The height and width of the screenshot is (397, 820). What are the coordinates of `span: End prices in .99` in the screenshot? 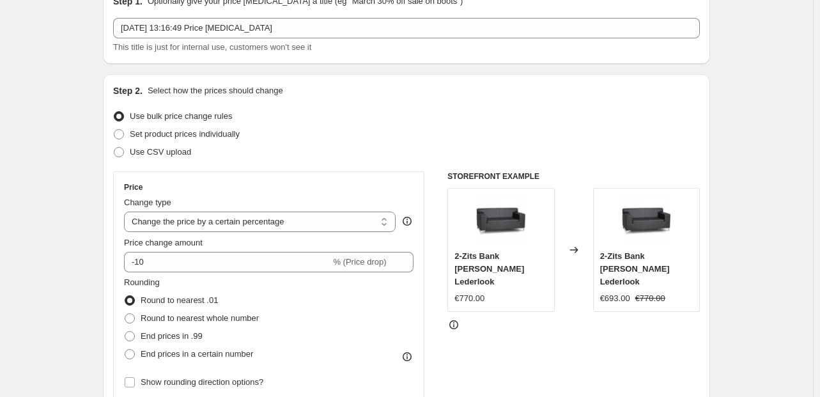 It's located at (171, 336).